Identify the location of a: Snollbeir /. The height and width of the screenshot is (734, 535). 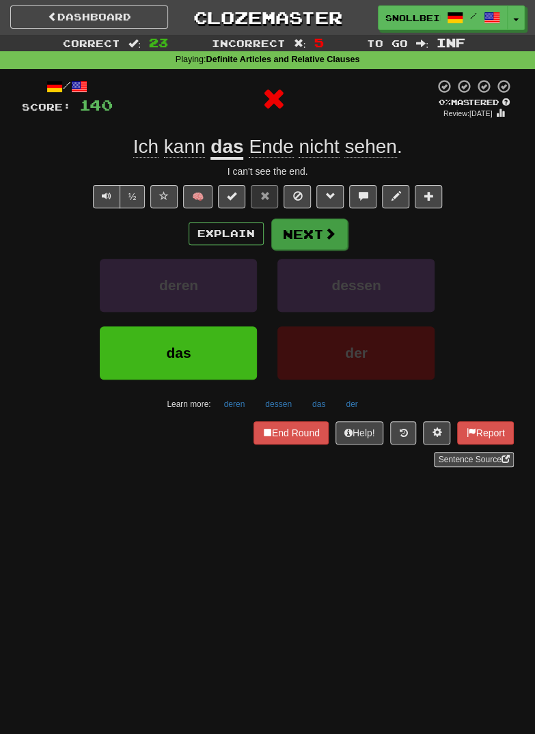
(443, 18).